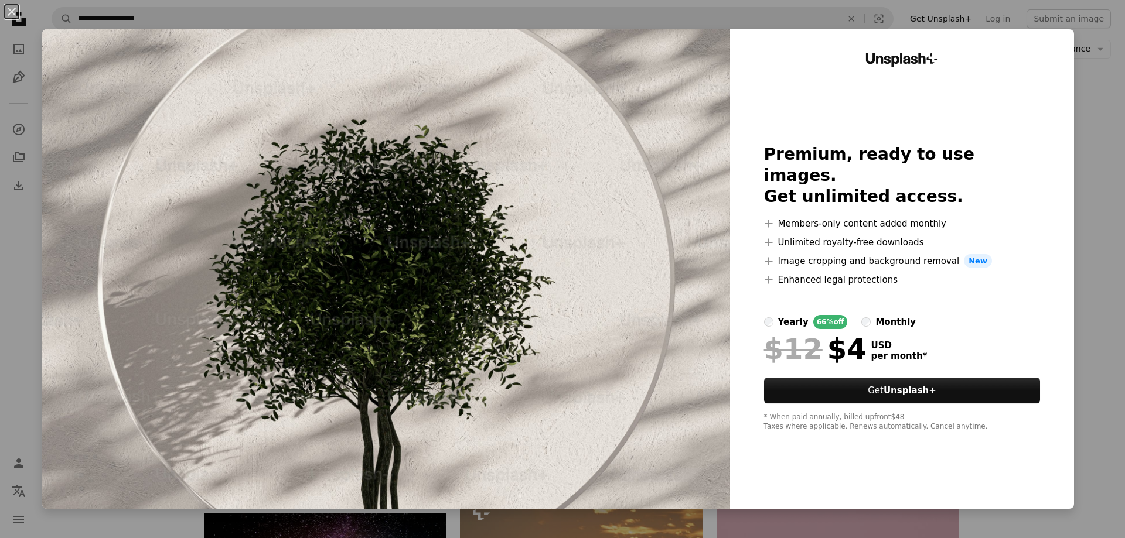  What do you see at coordinates (895, 322) in the screenshot?
I see `div: monthly` at bounding box center [895, 322].